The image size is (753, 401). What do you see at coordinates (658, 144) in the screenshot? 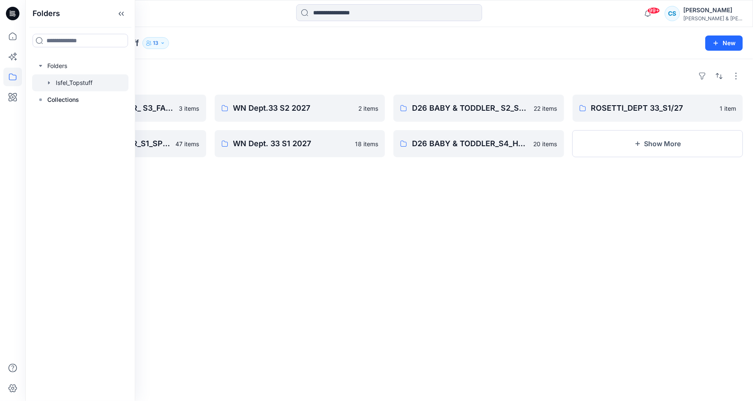
I see `button: Show More` at bounding box center [658, 144].